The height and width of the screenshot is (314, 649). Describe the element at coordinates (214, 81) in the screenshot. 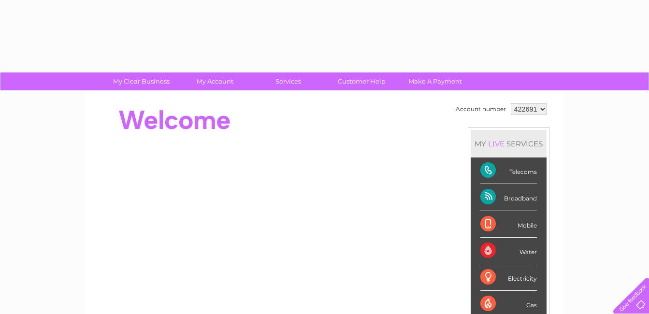

I see `a: My Account` at that location.